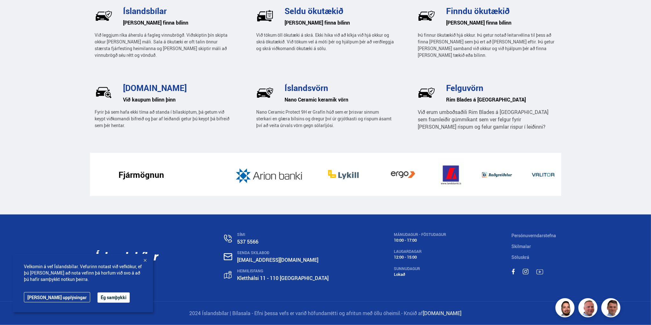 The image size is (651, 325). I want to click on img: BkM1h9GEeccOPUq4.svg, so click(427, 16).